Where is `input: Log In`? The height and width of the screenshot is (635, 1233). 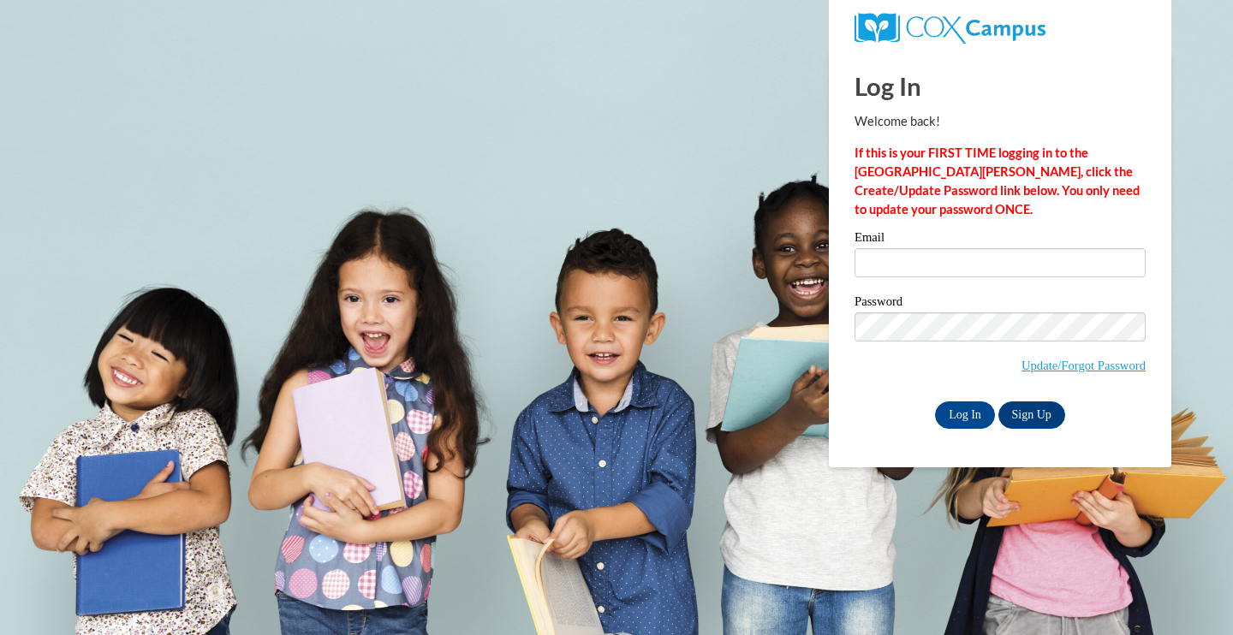 input: Log In is located at coordinates (965, 415).